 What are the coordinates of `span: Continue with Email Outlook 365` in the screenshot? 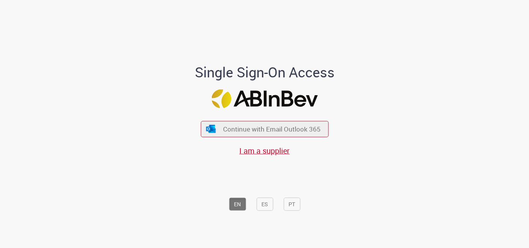 It's located at (272, 129).